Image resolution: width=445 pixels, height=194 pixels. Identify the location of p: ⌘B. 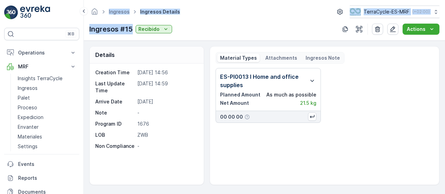
(71, 34).